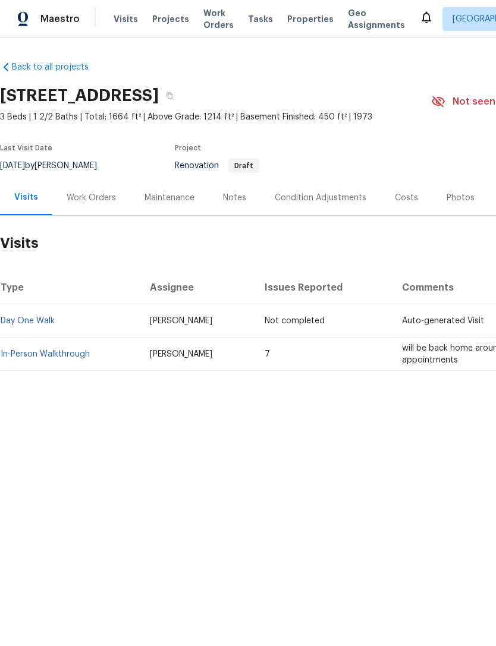 This screenshot has width=496, height=646. Describe the element at coordinates (27, 321) in the screenshot. I see `a: Day One Walk` at that location.